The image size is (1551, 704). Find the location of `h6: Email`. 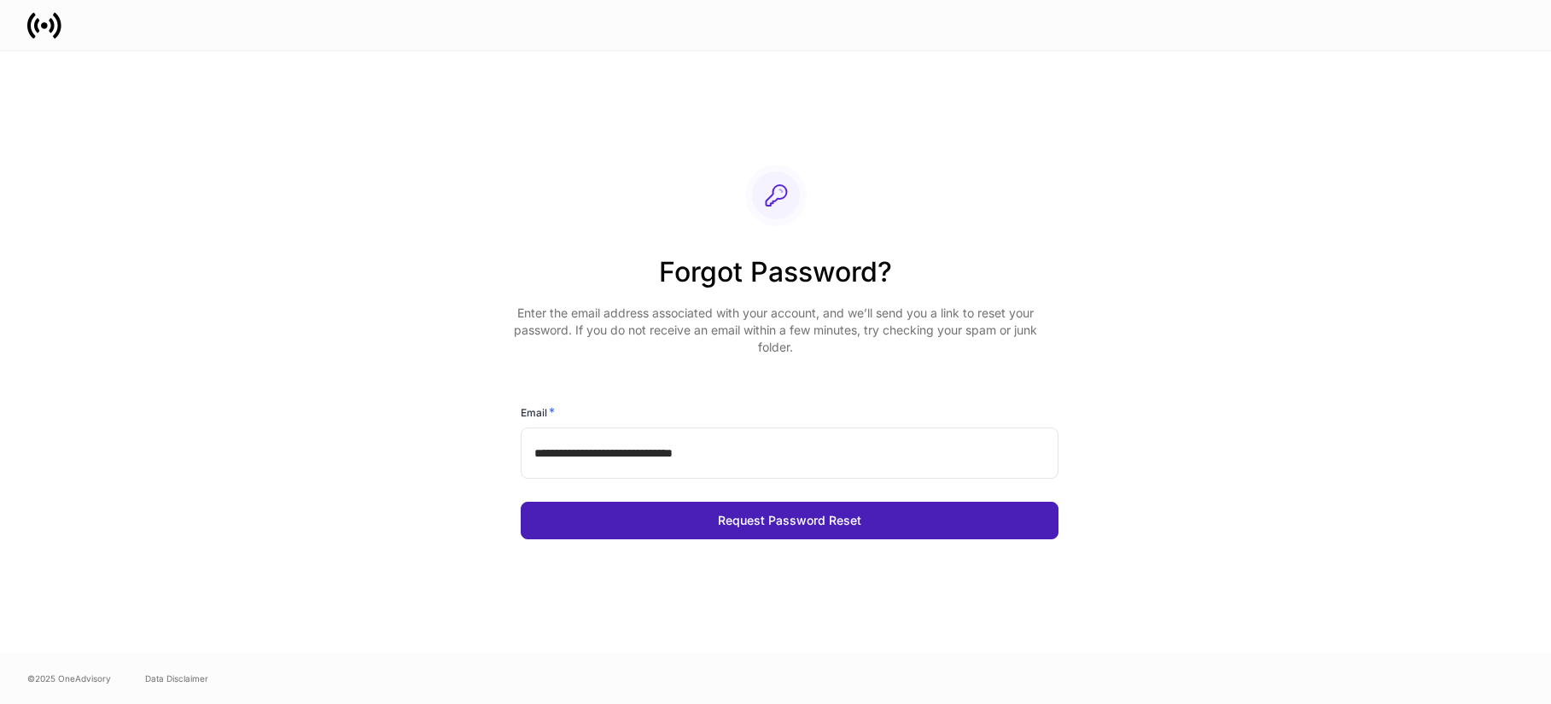

h6: Email is located at coordinates (538, 412).